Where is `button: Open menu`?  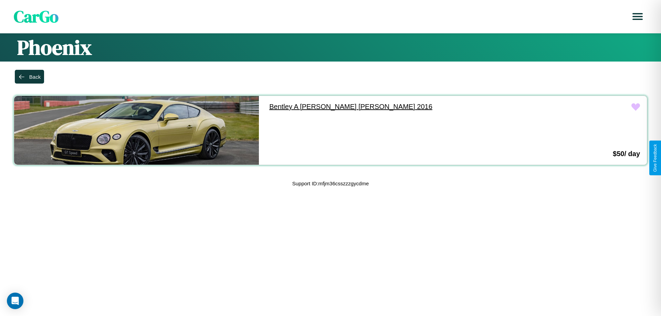
button: Open menu is located at coordinates (637, 17).